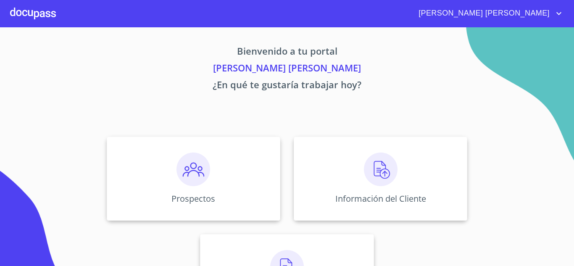  Describe the element at coordinates (287, 86) in the screenshot. I see `p: ¿En qué te gustaría trabajar hoy?` at that location.